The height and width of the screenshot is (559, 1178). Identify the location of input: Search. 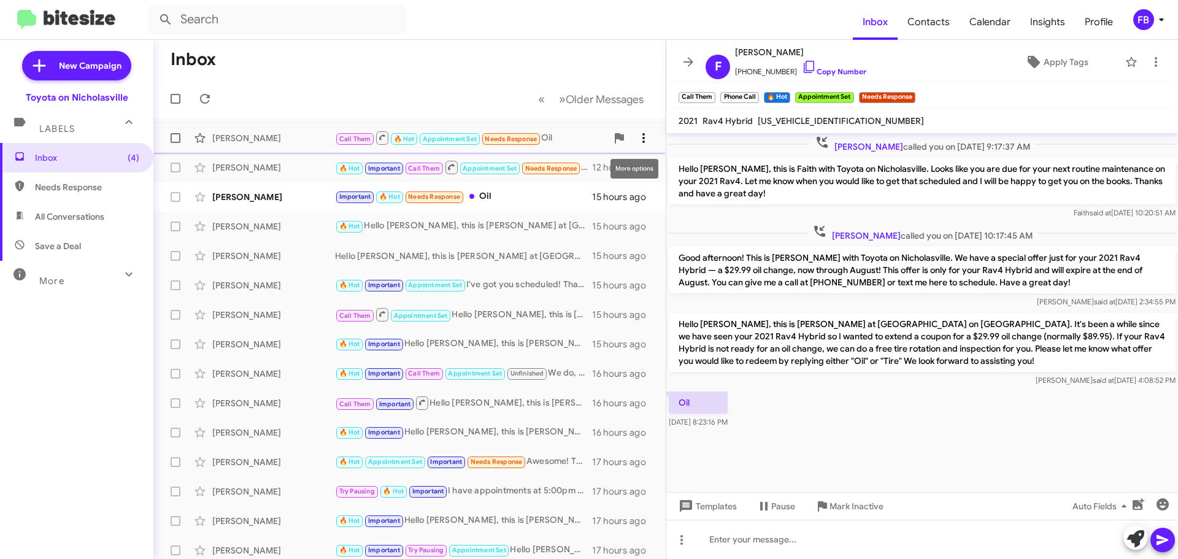
(277, 20).